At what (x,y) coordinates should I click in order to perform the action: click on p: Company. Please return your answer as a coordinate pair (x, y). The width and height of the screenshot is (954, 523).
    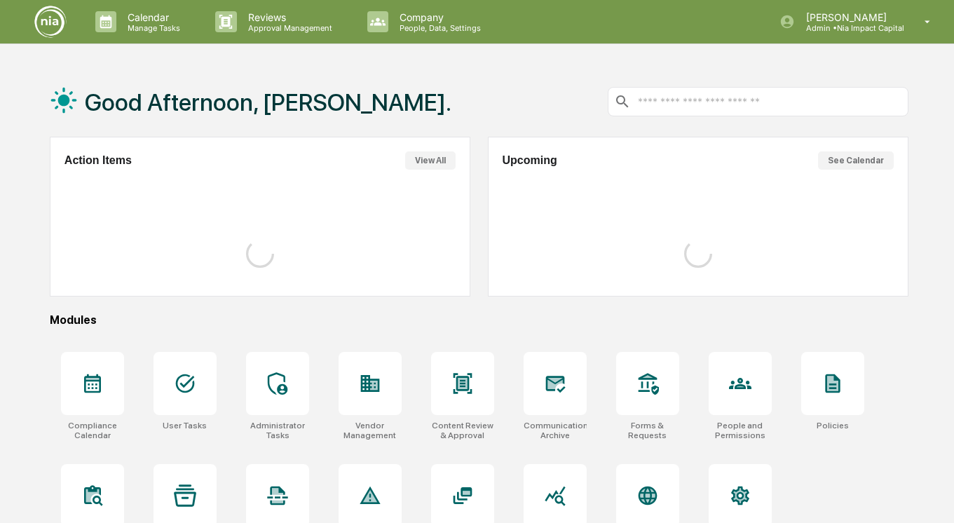
    Looking at the image, I should click on (438, 17).